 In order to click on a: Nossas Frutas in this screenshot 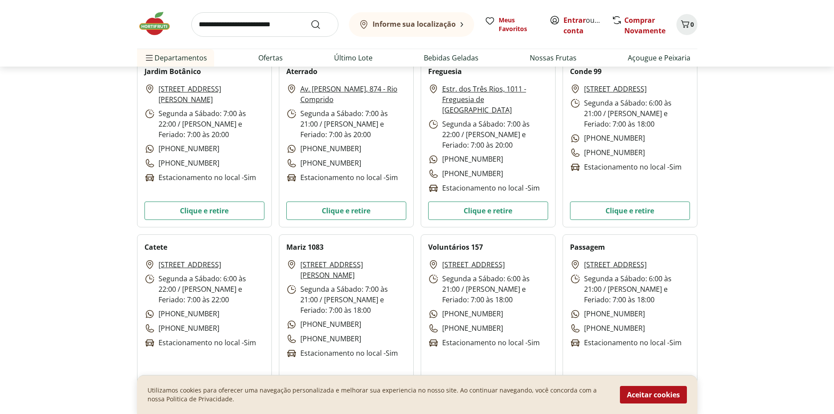, I will do `click(553, 58)`.